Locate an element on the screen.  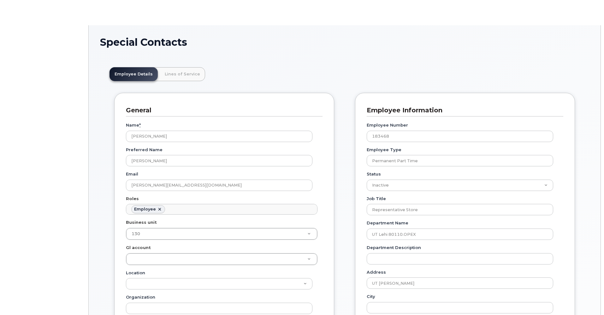
label: Name is located at coordinates (133, 125).